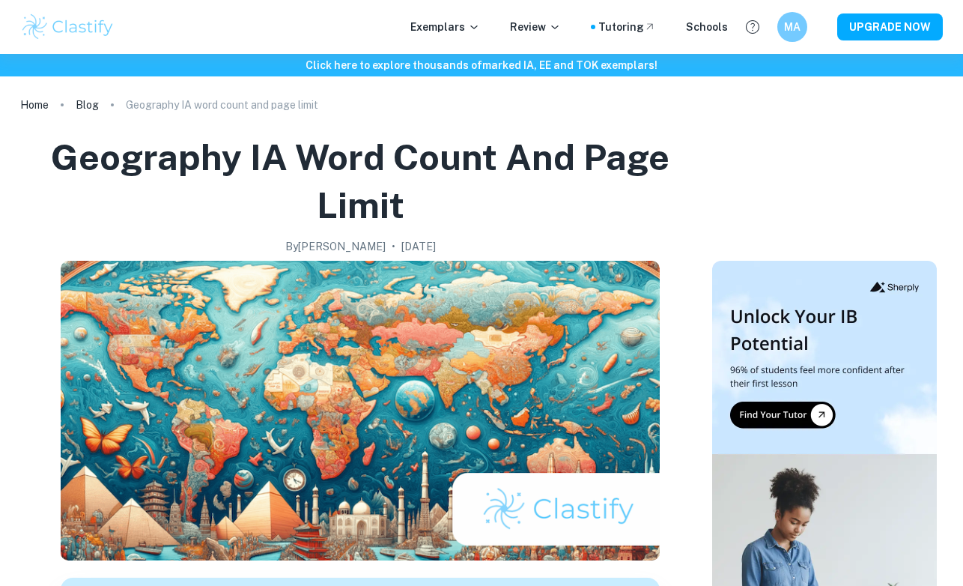  I want to click on p: Geography IA word count and page limit, so click(222, 105).